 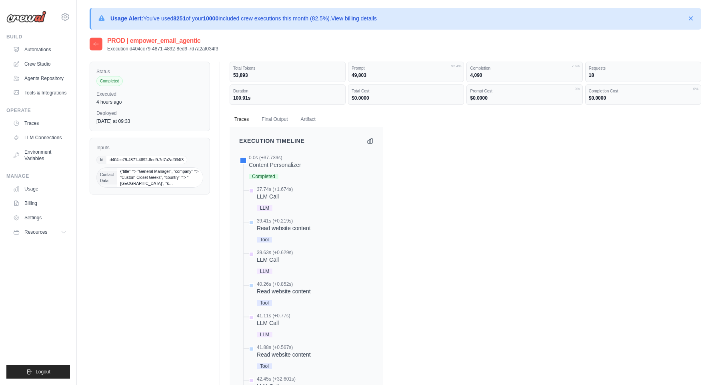 I want to click on div: 41.11s (+0.77s), so click(x=273, y=315).